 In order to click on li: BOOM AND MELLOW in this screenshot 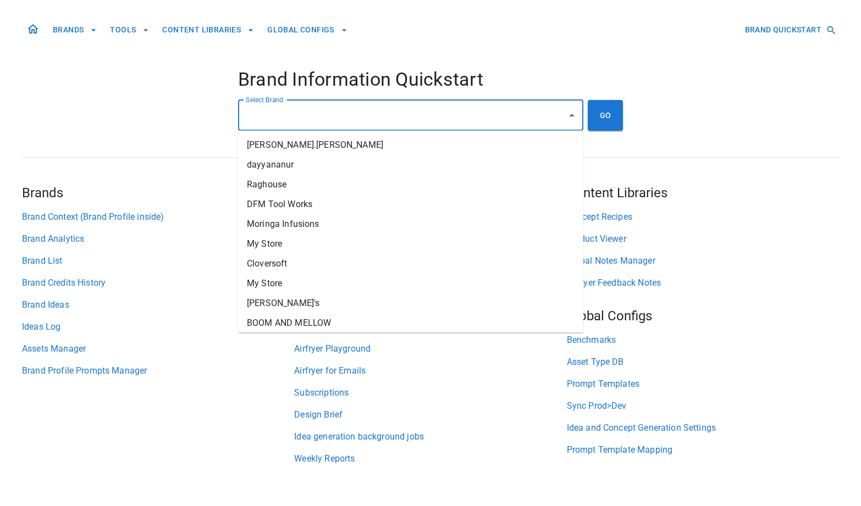, I will do `click(411, 323)`.